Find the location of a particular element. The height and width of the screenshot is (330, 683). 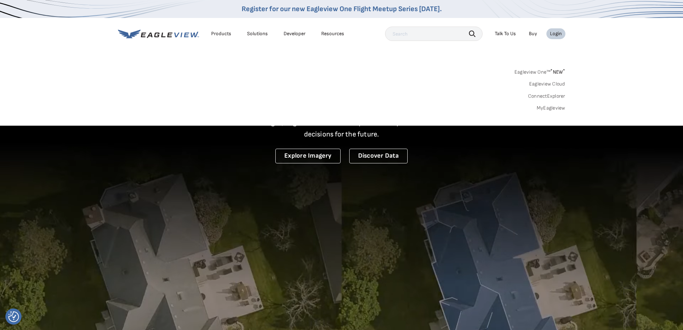

a: Eagleview Cloud is located at coordinates (547, 84).